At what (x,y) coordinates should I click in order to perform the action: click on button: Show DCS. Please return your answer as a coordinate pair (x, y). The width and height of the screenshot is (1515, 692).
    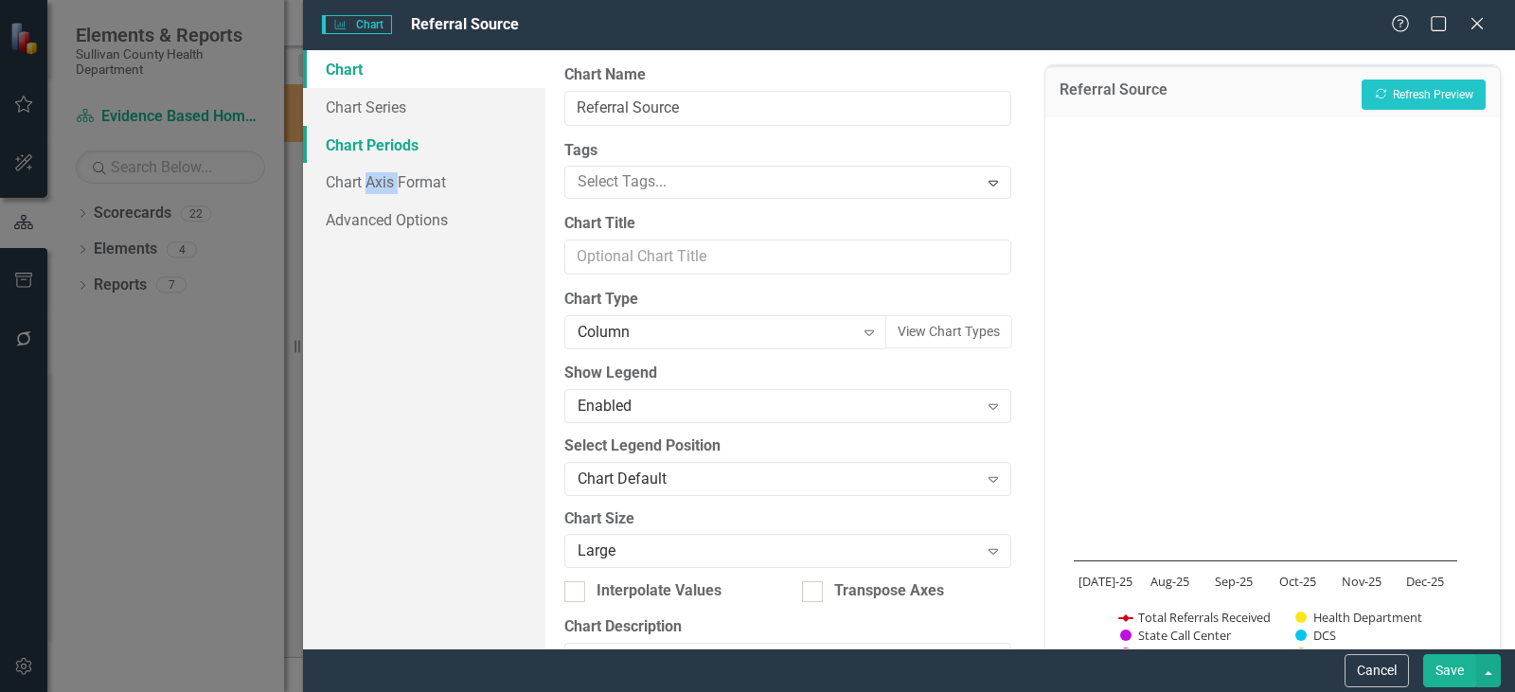
    Looking at the image, I should click on (1315, 635).